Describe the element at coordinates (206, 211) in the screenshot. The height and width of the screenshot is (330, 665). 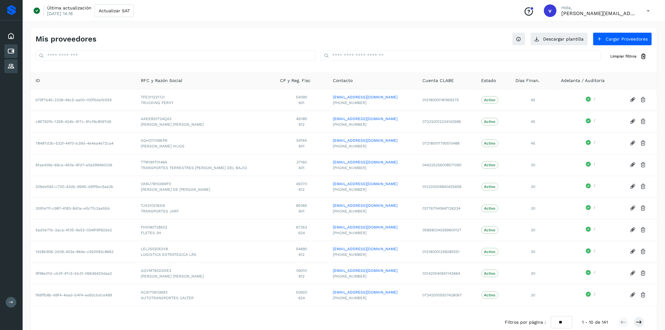
I see `span: TRANSPORTES JARF` at that location.